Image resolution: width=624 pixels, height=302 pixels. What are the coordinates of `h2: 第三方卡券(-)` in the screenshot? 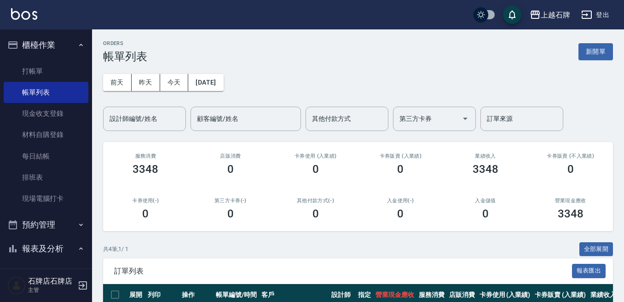 It's located at (231, 201).